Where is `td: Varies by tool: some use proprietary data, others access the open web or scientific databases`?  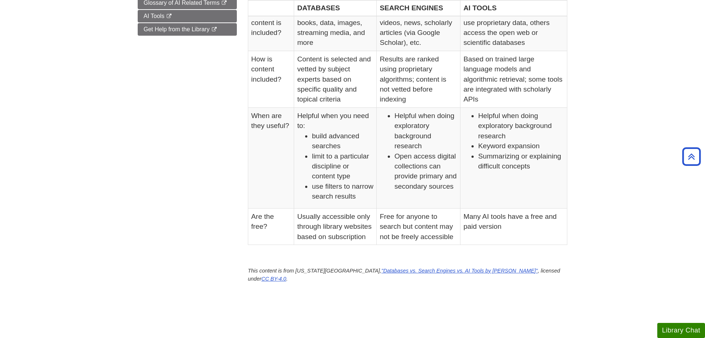
td: Varies by tool: some use proprietary data, others access the open web or scientific databases is located at coordinates (514, 28).